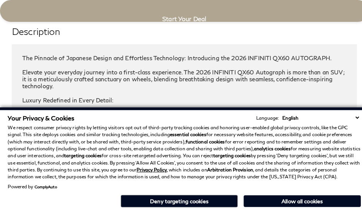  I want to click on a: ComplyAuto, so click(45, 183).